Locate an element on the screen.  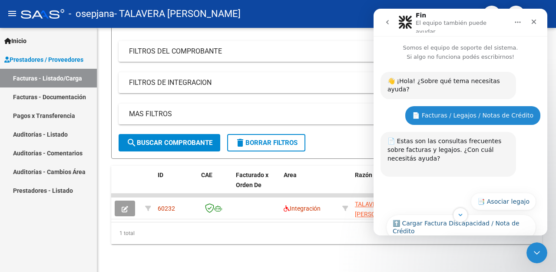
mat-expansion-panel-header: MAS FILTROS is located at coordinates (327, 114).